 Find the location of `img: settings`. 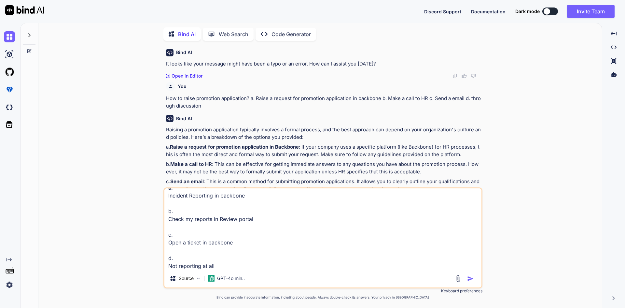

img: settings is located at coordinates (9, 285).